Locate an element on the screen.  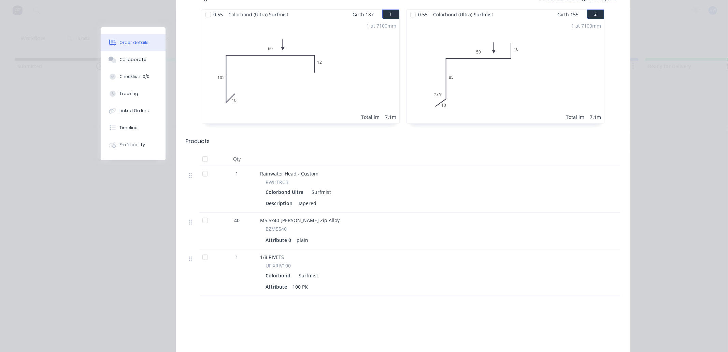
button: Collaborate is located at coordinates (133, 60).